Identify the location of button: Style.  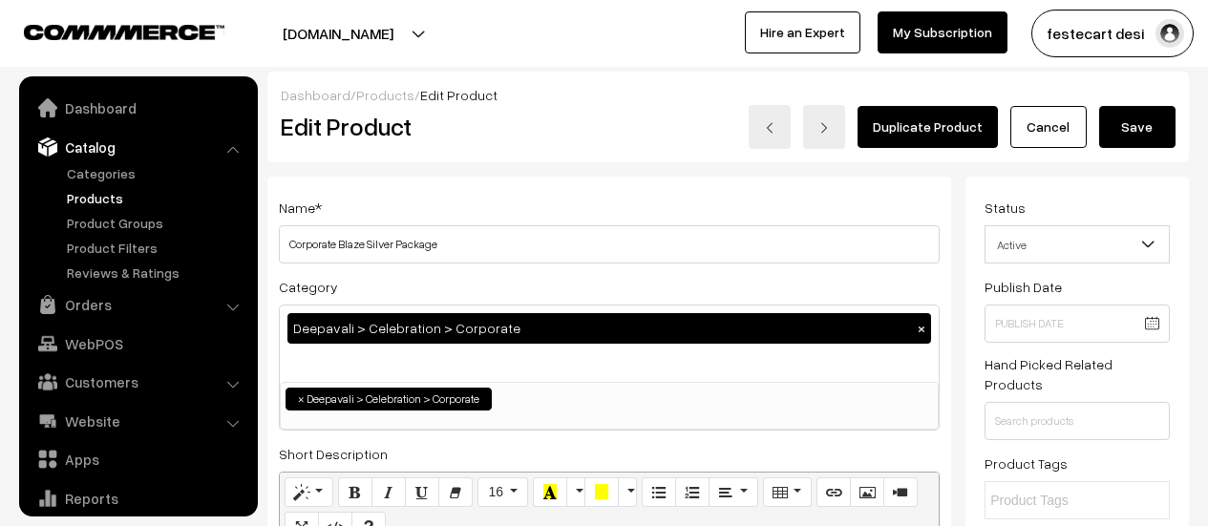
(309, 493).